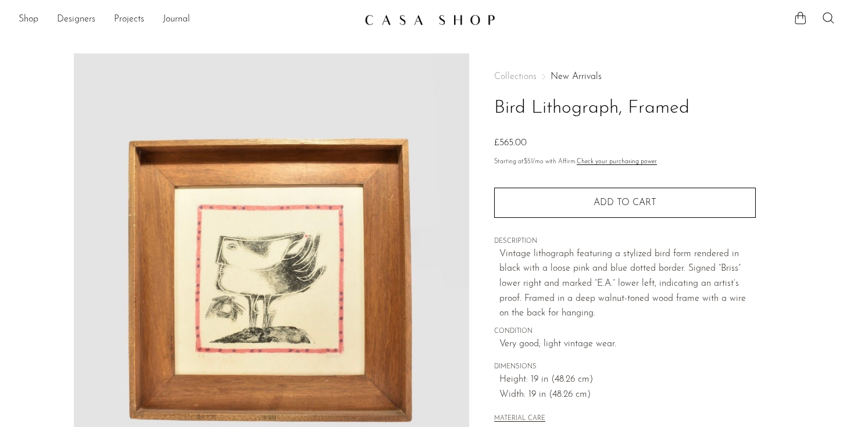  Describe the element at coordinates (576, 77) in the screenshot. I see `a: New Arrivals` at that location.